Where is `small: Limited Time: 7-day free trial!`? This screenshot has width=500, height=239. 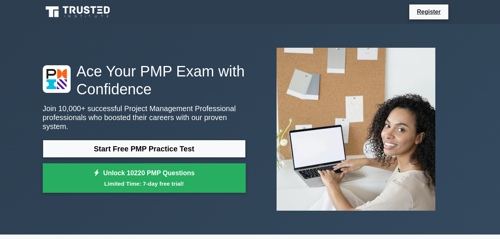
small: Limited Time: 7-day free trial! is located at coordinates (144, 183).